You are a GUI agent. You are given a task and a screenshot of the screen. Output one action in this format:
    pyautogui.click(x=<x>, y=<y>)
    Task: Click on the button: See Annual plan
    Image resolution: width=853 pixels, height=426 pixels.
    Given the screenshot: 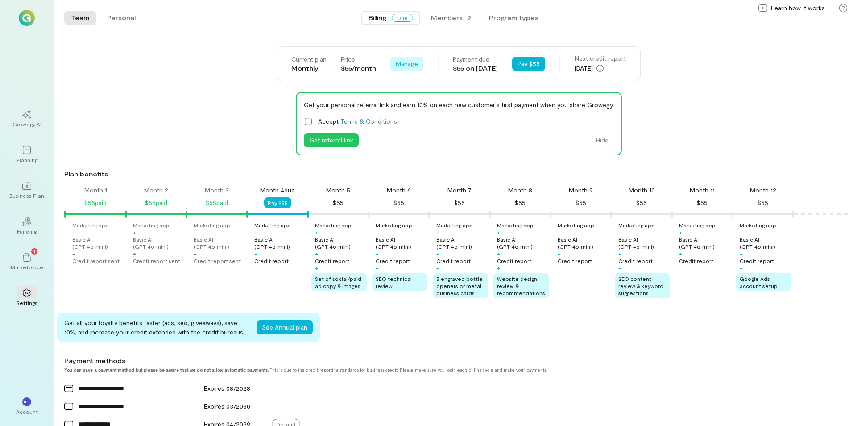 What is the action you would take?
    pyautogui.click(x=285, y=327)
    